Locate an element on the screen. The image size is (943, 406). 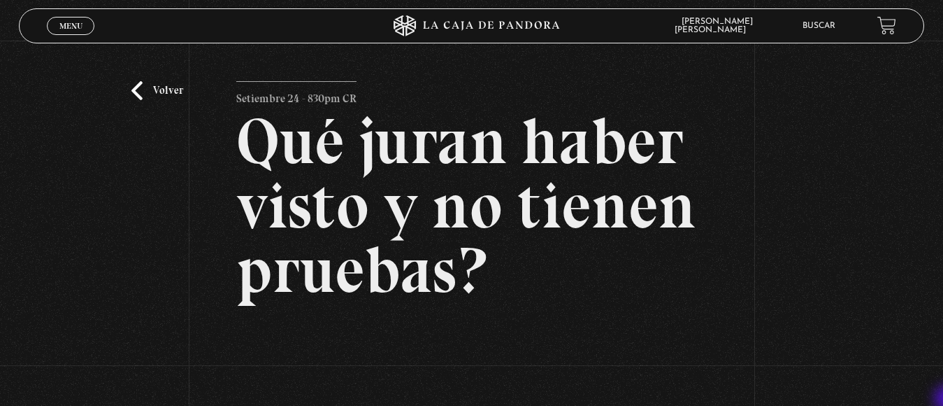
a: View your shopping cart is located at coordinates (887, 25).